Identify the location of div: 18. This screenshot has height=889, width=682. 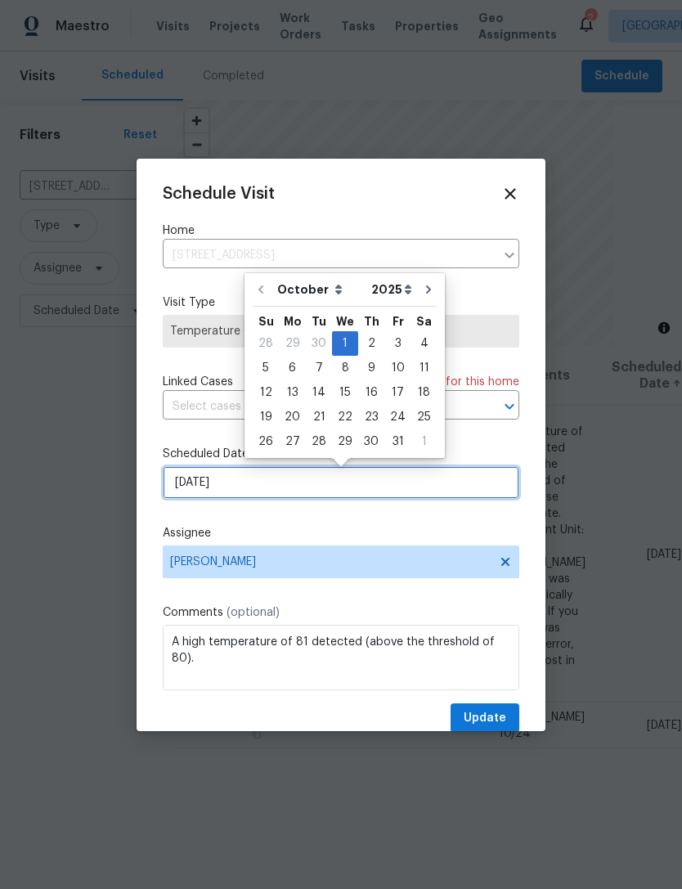
(424, 393).